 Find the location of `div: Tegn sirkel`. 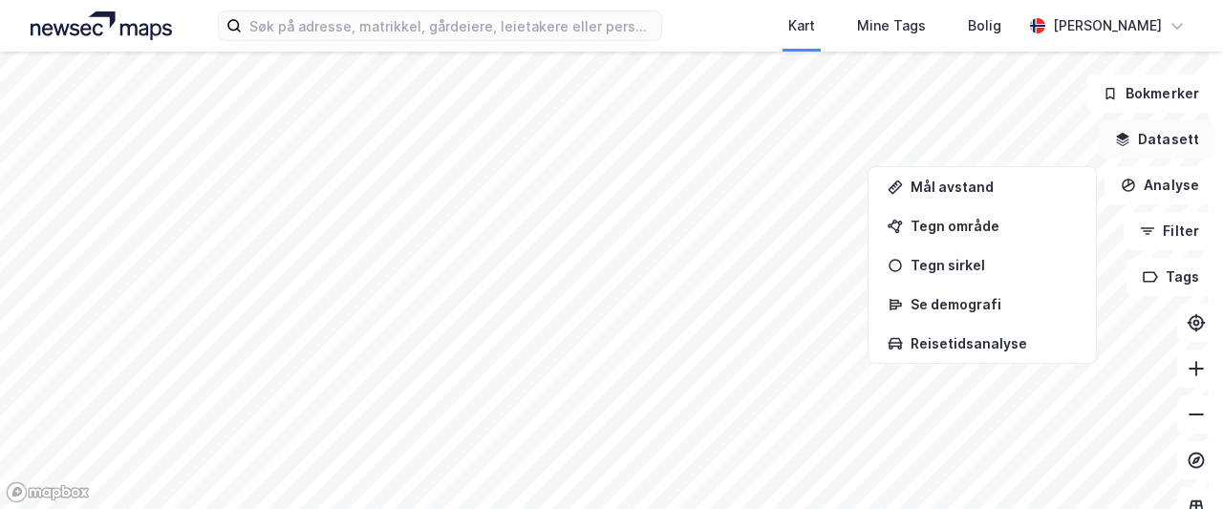

div: Tegn sirkel is located at coordinates (994, 265).